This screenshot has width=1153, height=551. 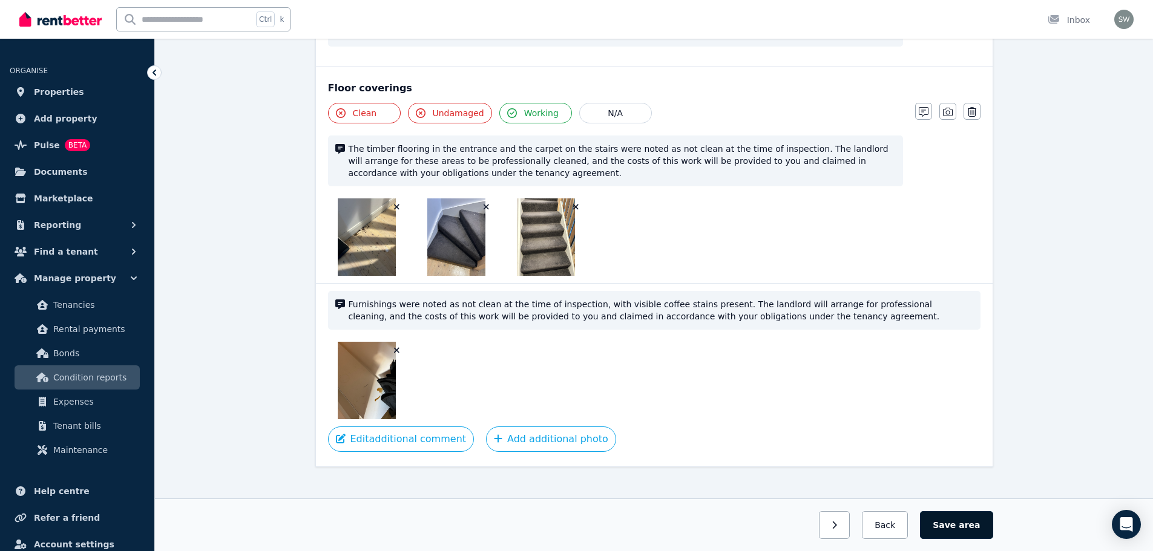 I want to click on button: Manage property, so click(x=77, y=278).